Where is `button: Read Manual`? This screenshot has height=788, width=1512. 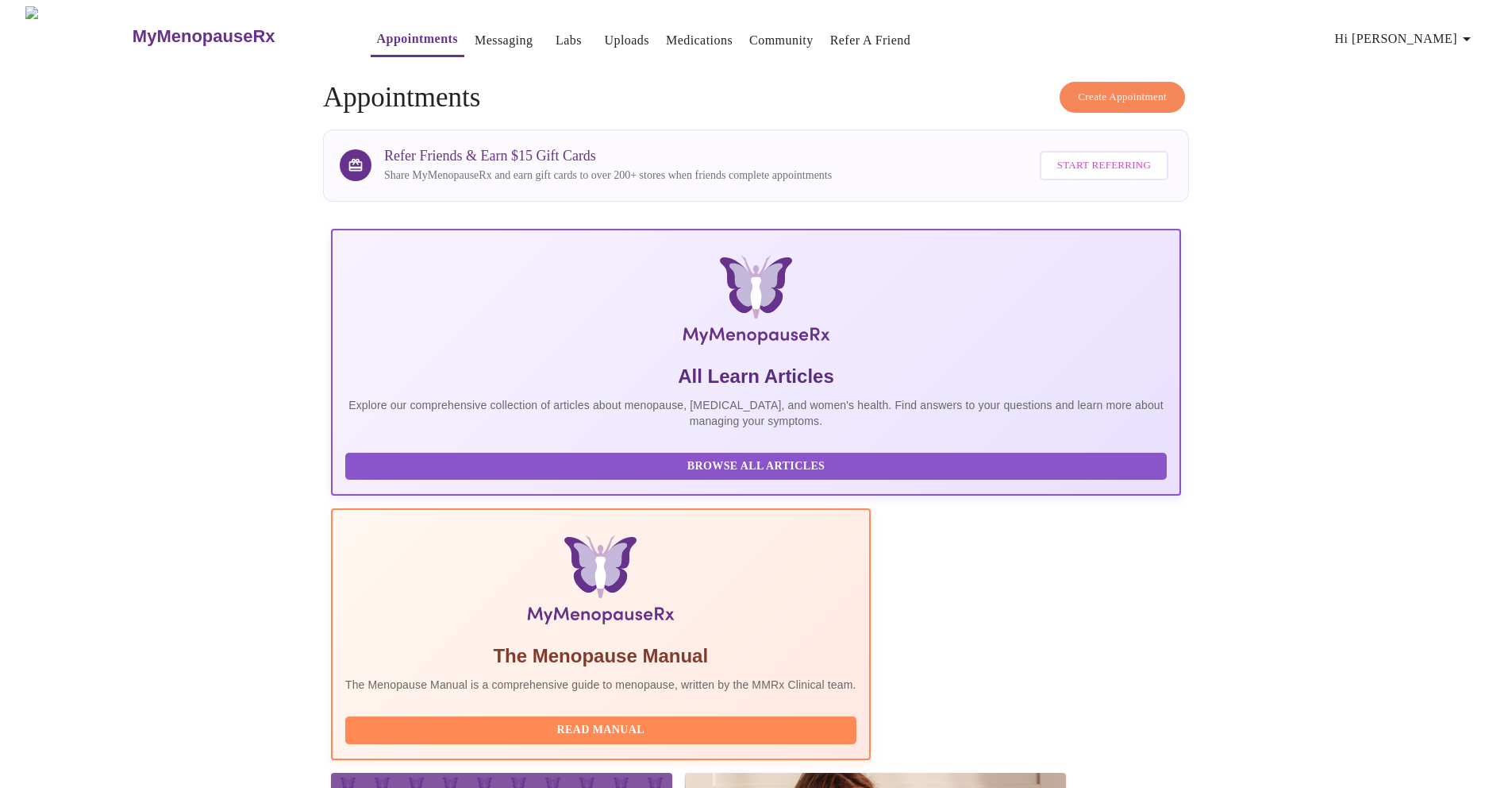 button: Read Manual is located at coordinates (601, 730).